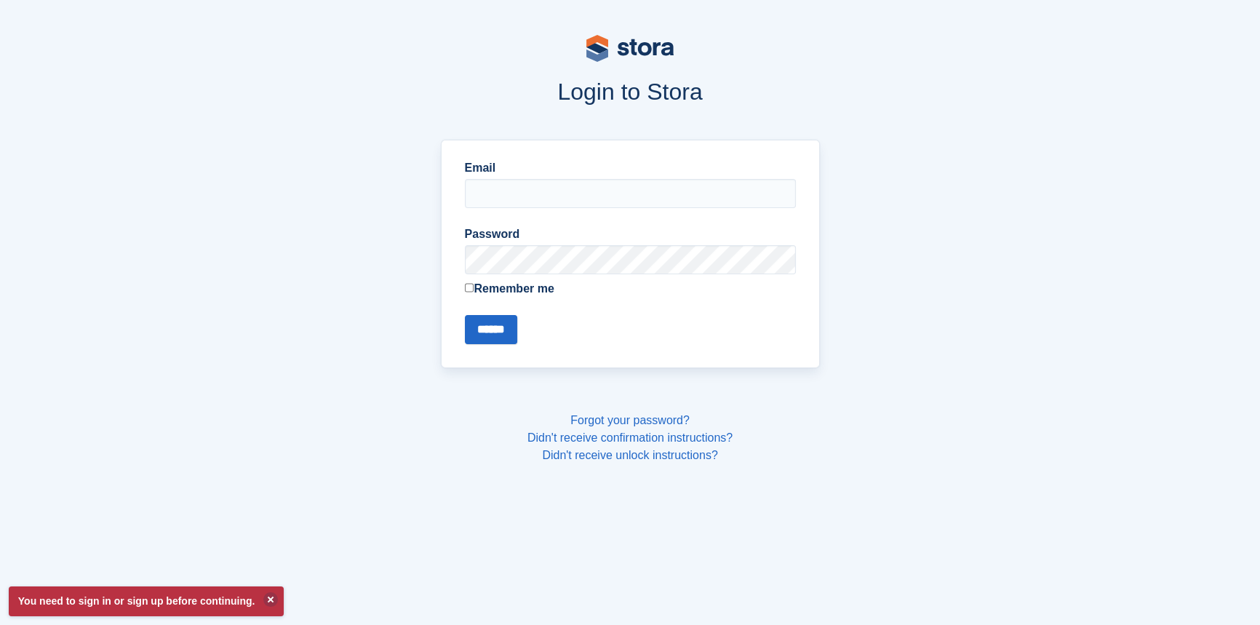 The width and height of the screenshot is (1260, 625). What do you see at coordinates (469, 287) in the screenshot?
I see `input: Remember me` at bounding box center [469, 287].